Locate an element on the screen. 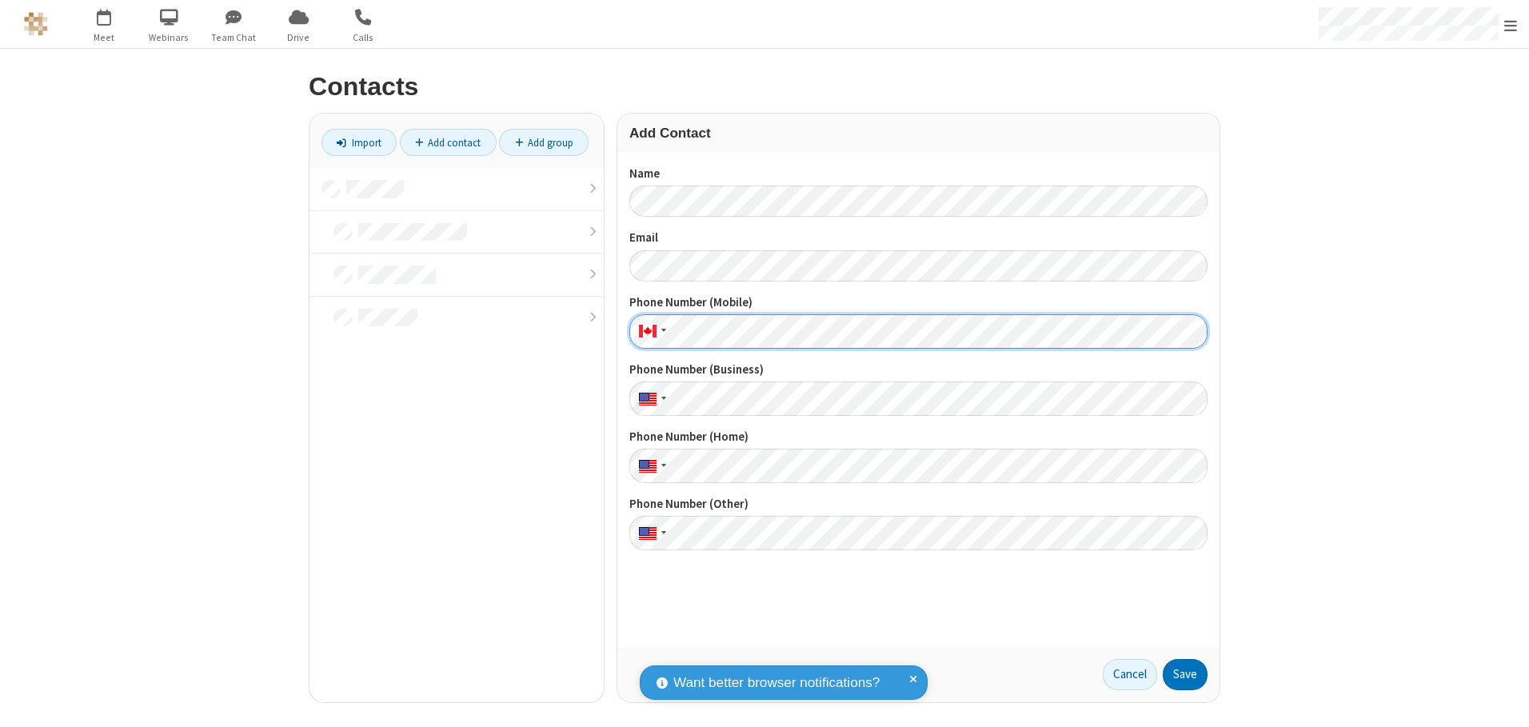  label: Name is located at coordinates (918, 174).